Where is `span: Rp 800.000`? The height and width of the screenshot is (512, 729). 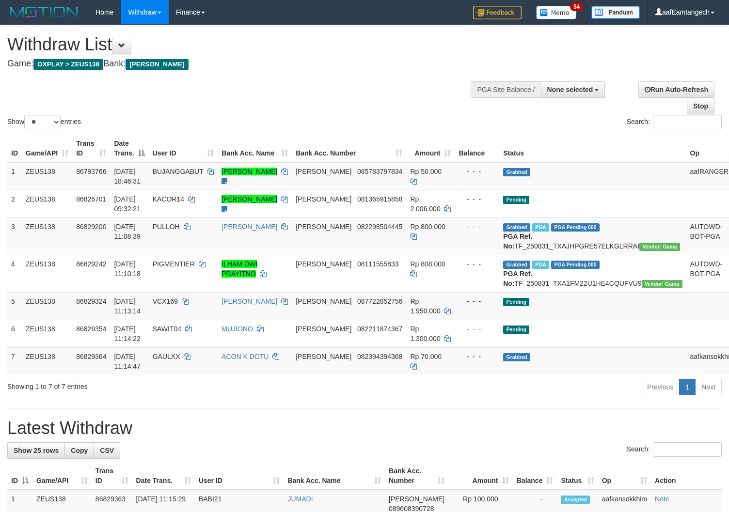 span: Rp 800.000 is located at coordinates (428, 227).